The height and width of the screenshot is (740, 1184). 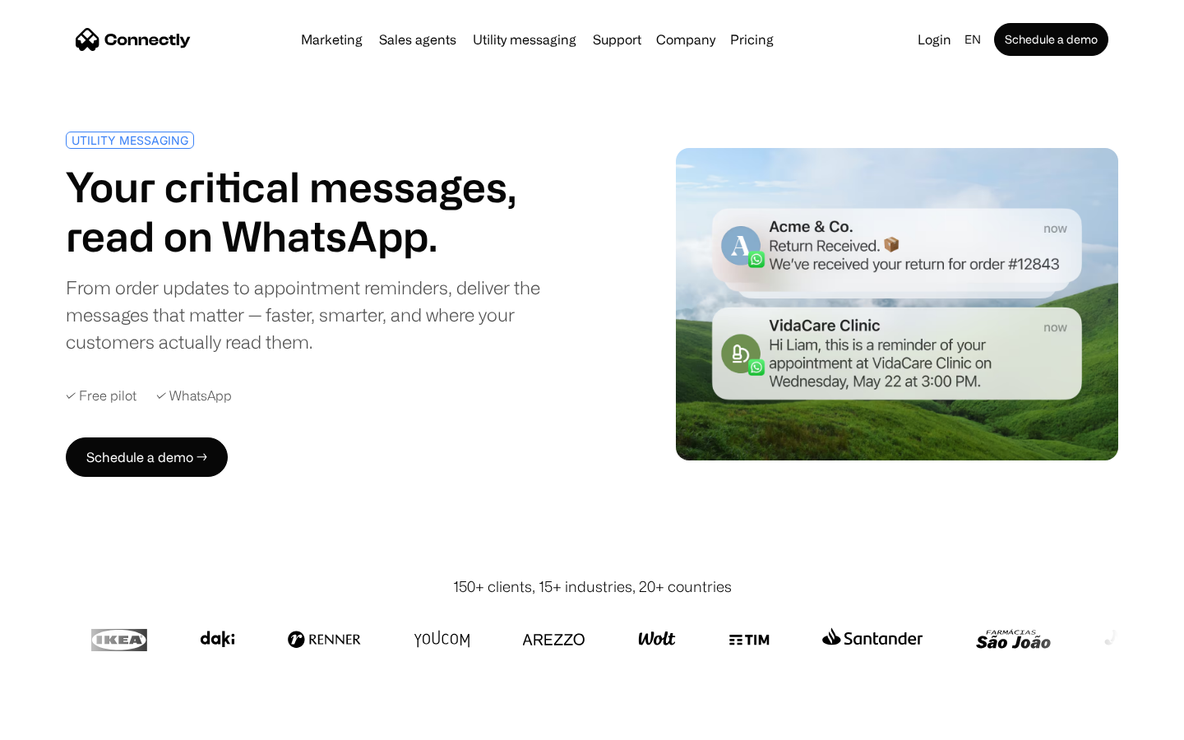 What do you see at coordinates (326, 211) in the screenshot?
I see `h1: Your critical messages, read on WhatsApp.` at bounding box center [326, 211].